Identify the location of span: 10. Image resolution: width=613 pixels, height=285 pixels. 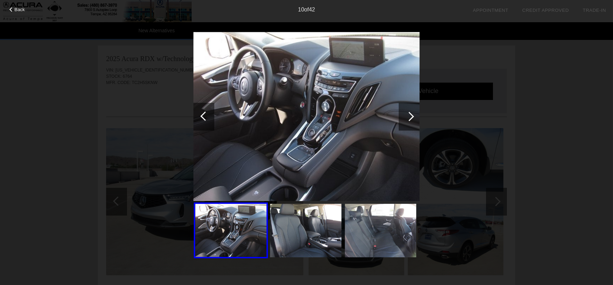
(301, 9).